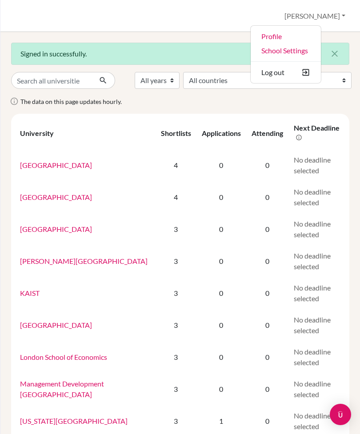 This screenshot has width=360, height=434. Describe the element at coordinates (85, 133) in the screenshot. I see `th: University` at that location.